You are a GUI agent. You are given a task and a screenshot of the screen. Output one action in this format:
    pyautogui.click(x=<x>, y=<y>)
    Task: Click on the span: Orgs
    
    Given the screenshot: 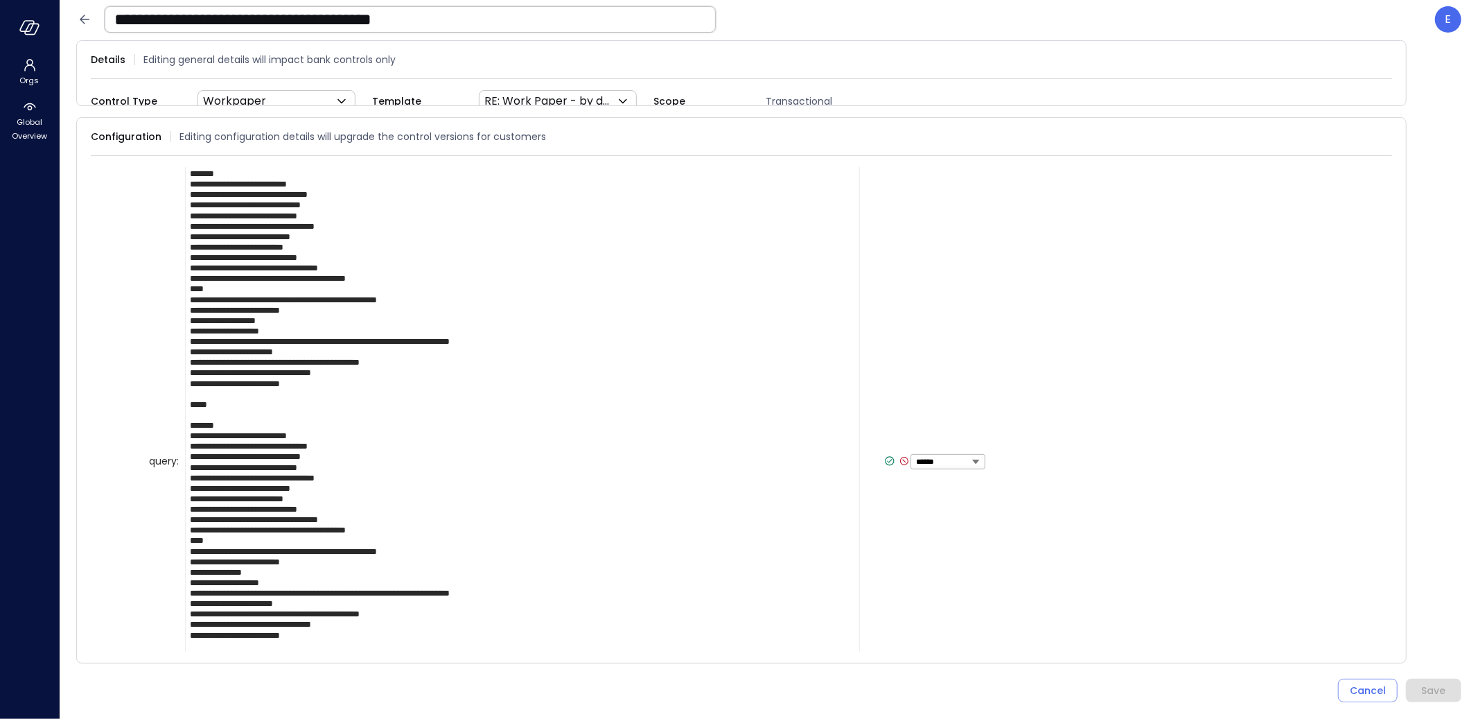 What is the action you would take?
    pyautogui.click(x=30, y=80)
    